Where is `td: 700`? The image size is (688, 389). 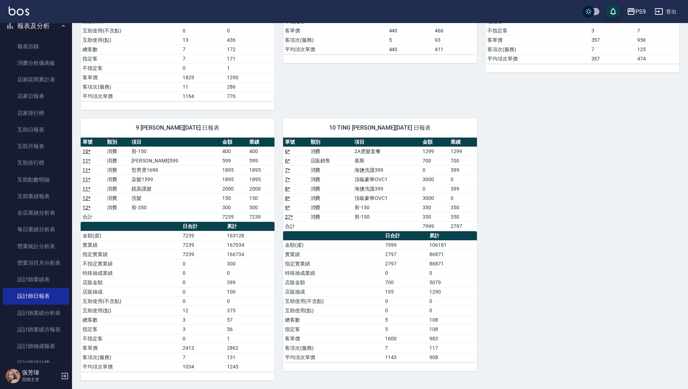 td: 700 is located at coordinates (463, 161).